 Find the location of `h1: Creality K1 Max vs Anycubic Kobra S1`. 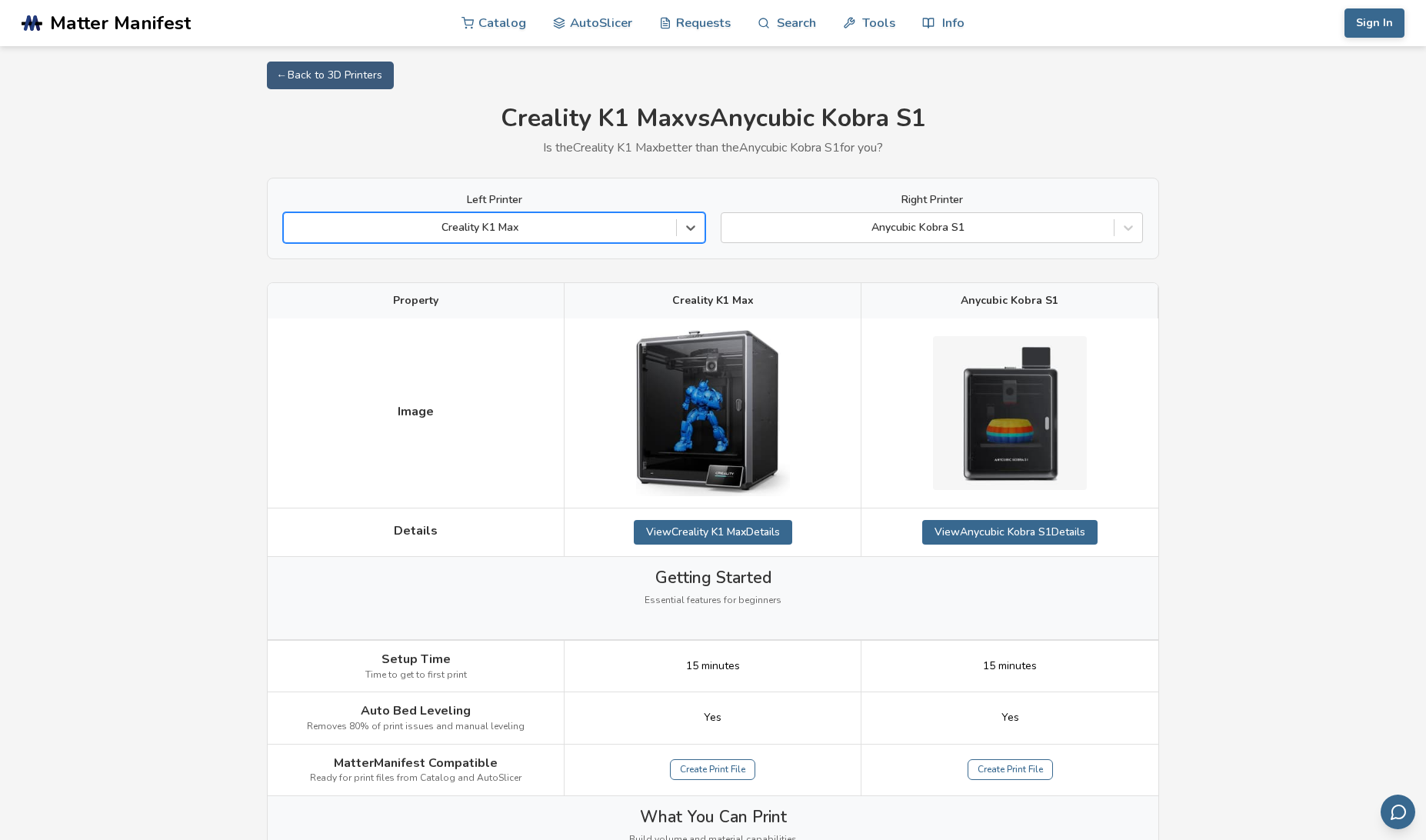

h1: Creality K1 Max vs Anycubic Kobra S1 is located at coordinates (713, 119).